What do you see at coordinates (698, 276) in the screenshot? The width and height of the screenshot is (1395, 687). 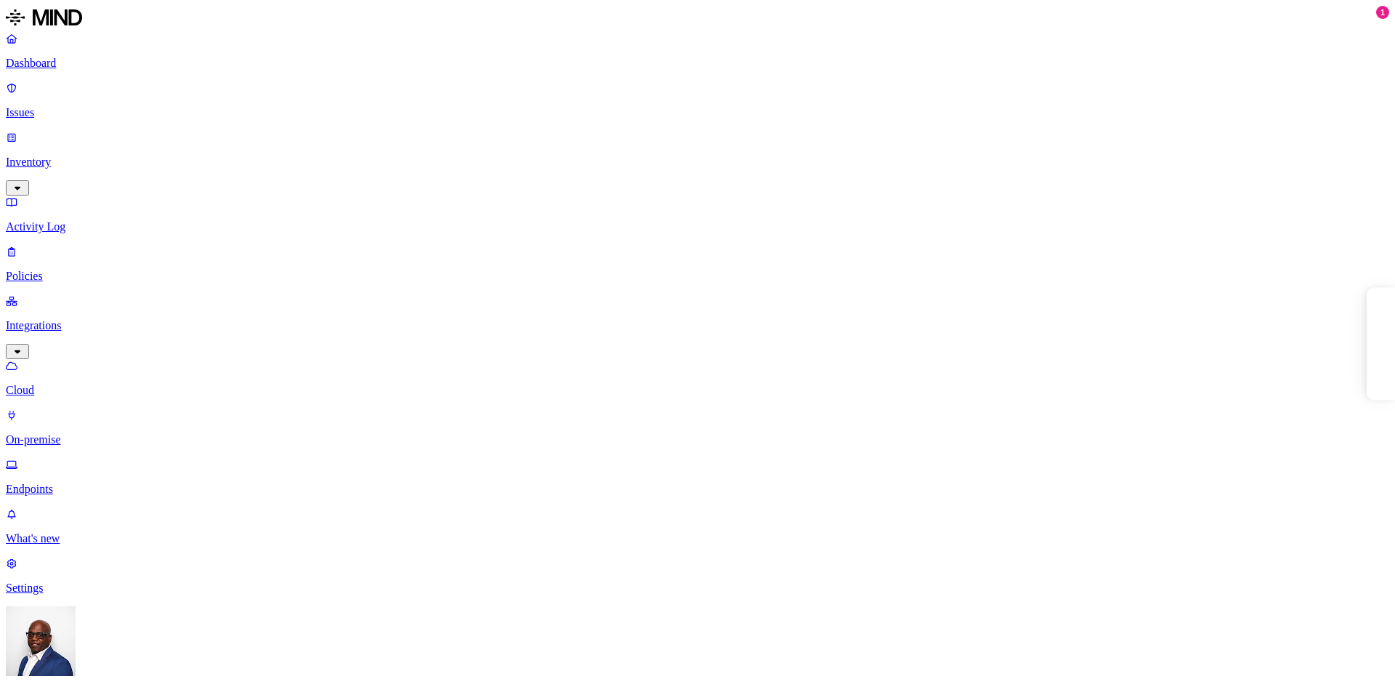 I see `p: Policies` at bounding box center [698, 276].